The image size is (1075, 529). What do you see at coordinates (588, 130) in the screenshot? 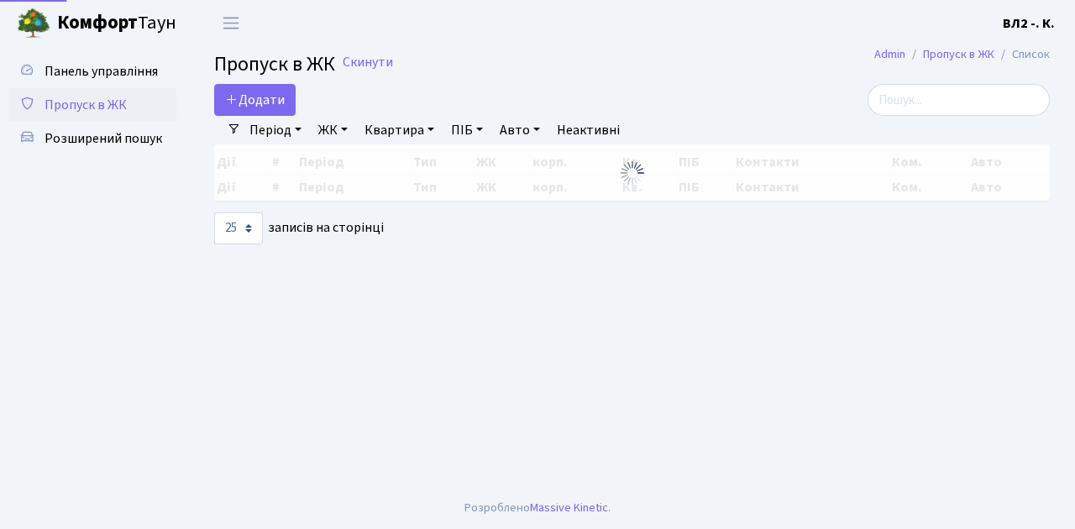
I see `a: Неактивні` at bounding box center [588, 130].